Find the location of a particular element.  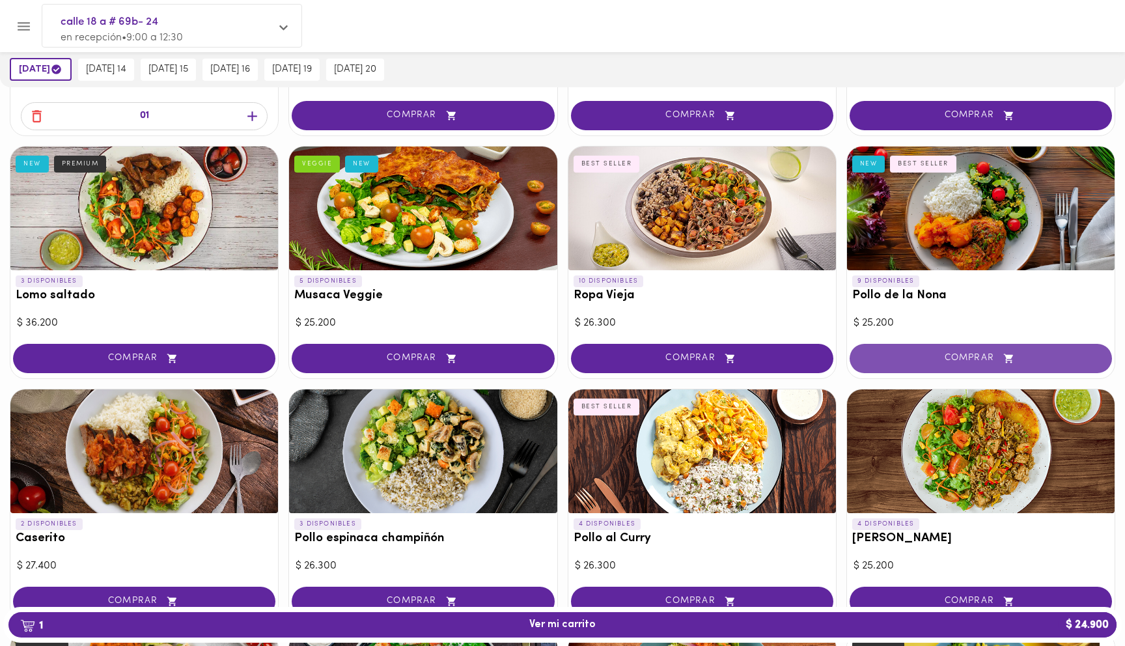

h3: Caserito is located at coordinates (144, 539).